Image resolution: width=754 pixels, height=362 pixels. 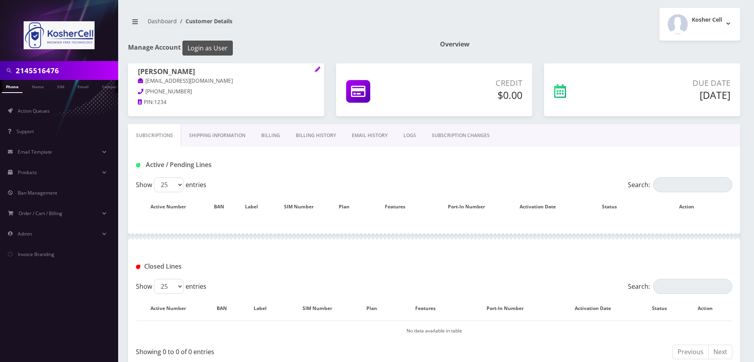 What do you see at coordinates (207, 47) in the screenshot?
I see `a: Login as User` at bounding box center [207, 47].